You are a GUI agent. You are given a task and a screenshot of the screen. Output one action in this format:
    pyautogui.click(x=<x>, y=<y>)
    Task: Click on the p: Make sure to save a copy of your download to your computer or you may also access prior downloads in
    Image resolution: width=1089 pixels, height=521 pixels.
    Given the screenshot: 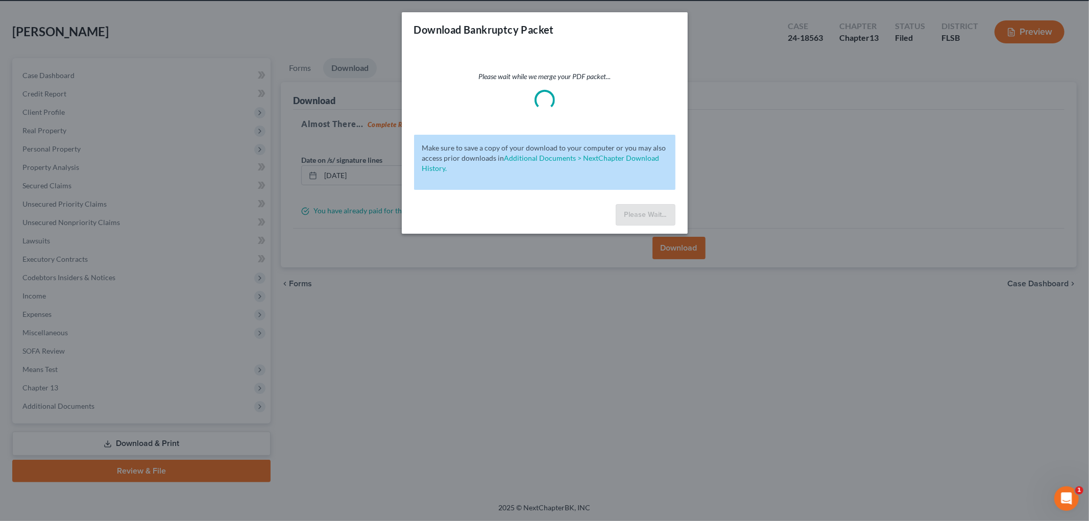 What is the action you would take?
    pyautogui.click(x=545, y=158)
    